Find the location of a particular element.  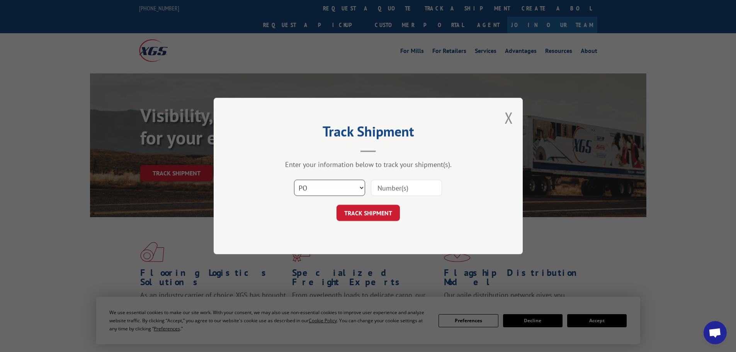

input: Number(s) is located at coordinates (407, 188).